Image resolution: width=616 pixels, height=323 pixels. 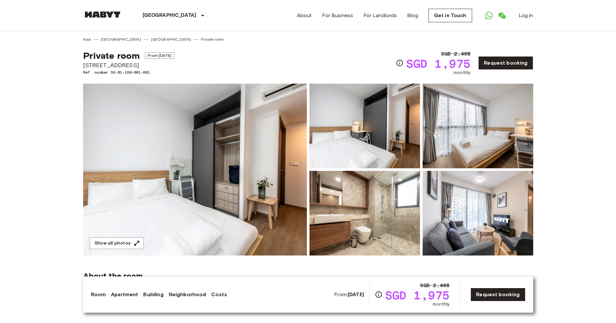 I want to click on a: For Landlords, so click(x=380, y=16).